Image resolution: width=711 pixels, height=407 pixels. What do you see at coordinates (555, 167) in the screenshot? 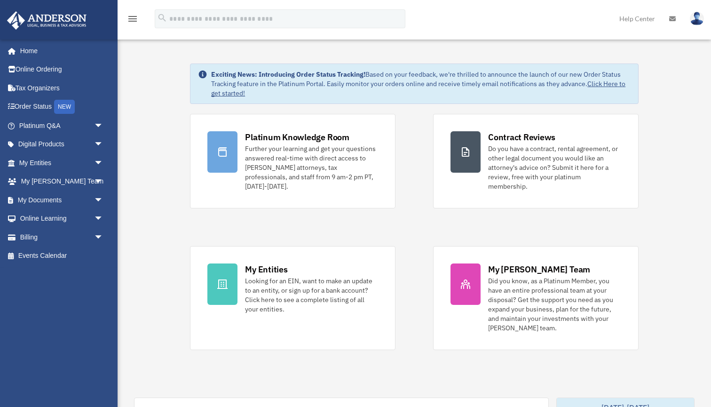
I see `div: Do you have a contract, rental agreement, or other legal document you would like an attorney's ad...` at bounding box center [555, 167].